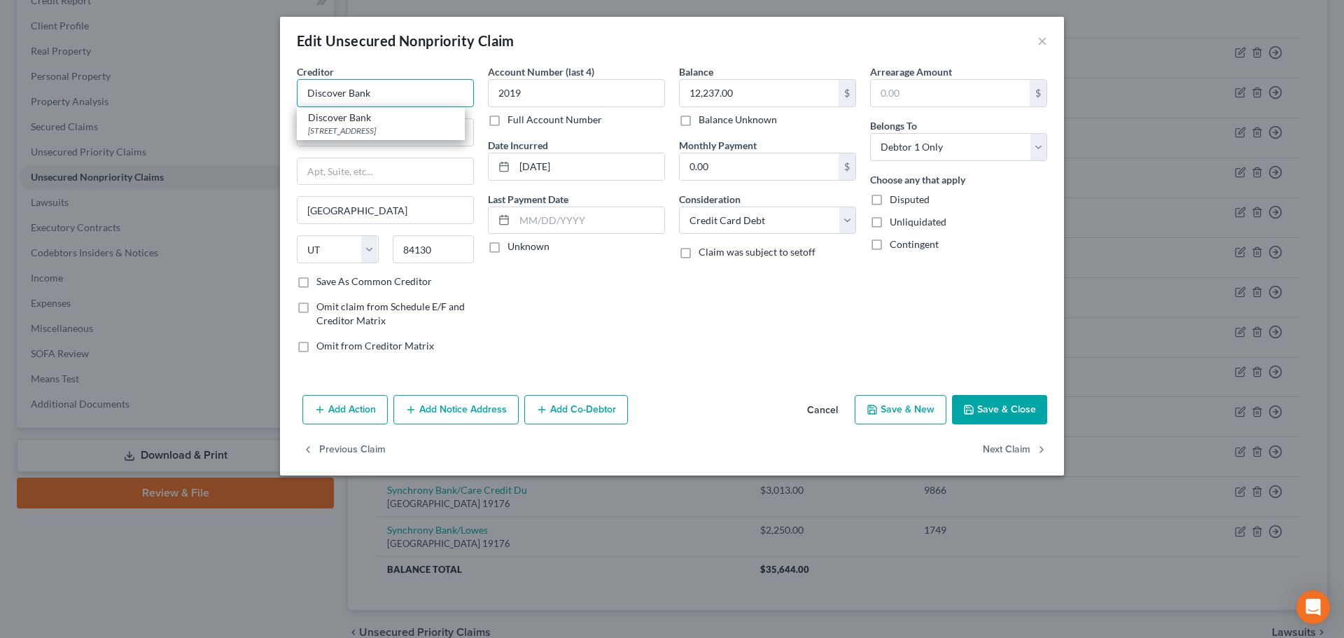 Image resolution: width=1344 pixels, height=638 pixels. Describe the element at coordinates (1314, 607) in the screenshot. I see `div: Open Intercom Messenger` at that location.